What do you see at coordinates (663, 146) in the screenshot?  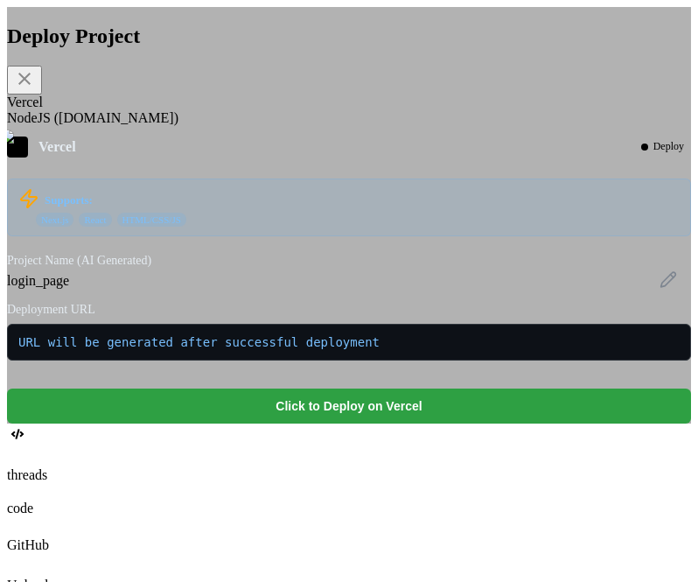 I see `div: Deploy` at bounding box center [663, 146].